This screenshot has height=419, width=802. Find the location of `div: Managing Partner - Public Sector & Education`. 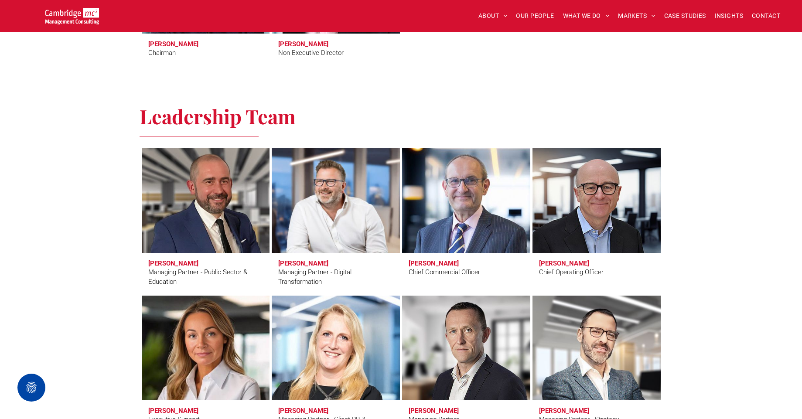

div: Managing Partner - Public Sector & Education is located at coordinates (206, 277).